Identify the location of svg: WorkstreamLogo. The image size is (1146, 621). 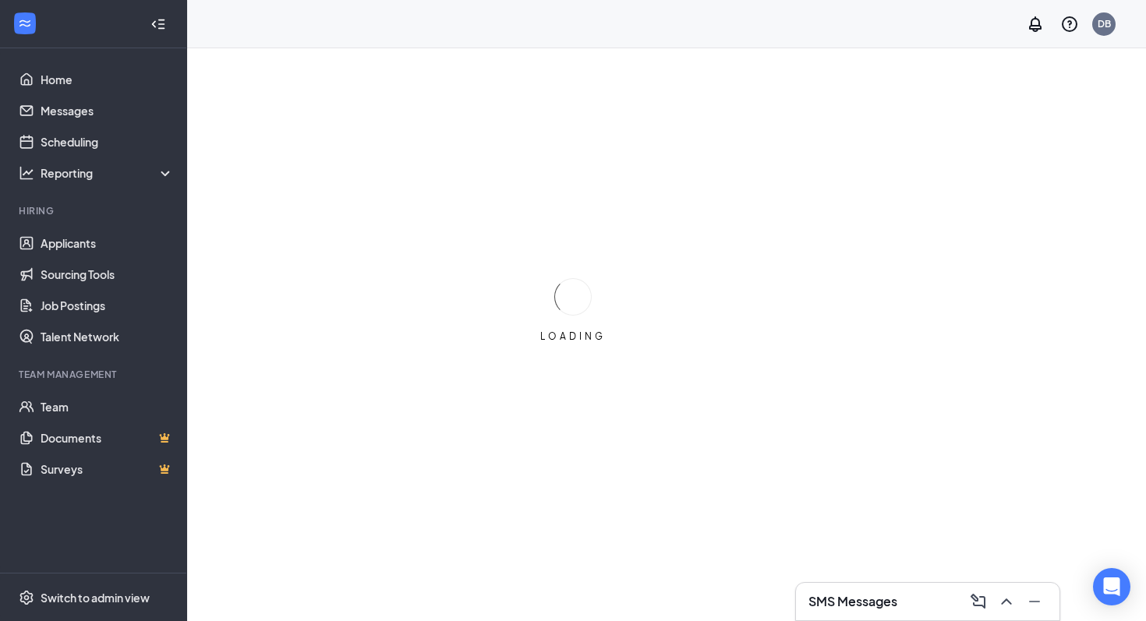
(25, 23).